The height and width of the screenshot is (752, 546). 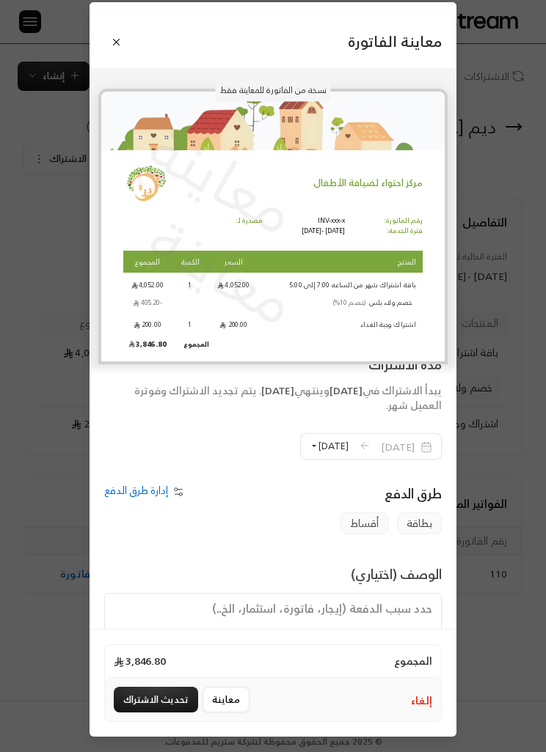 I want to click on img: Logo, so click(x=145, y=183).